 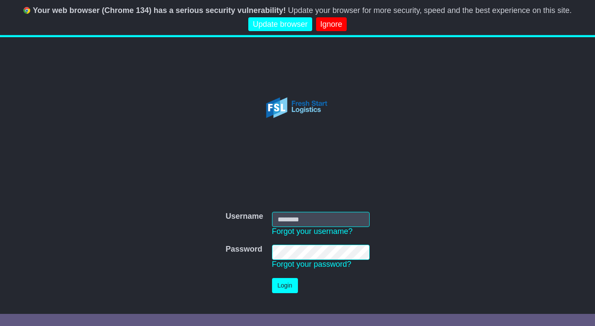 I want to click on a: Forgot your username?, so click(x=312, y=231).